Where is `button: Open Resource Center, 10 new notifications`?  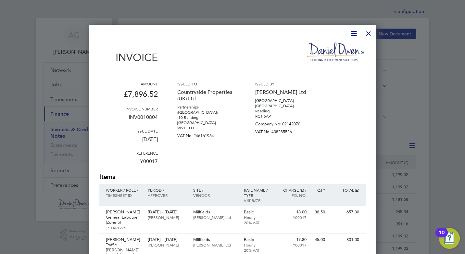
button: Open Resource Center, 10 new notifications is located at coordinates (450, 238).